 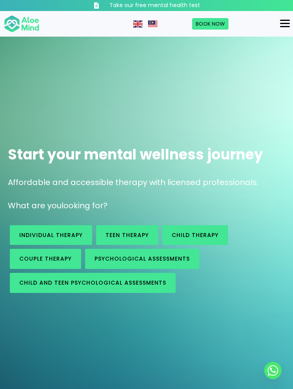 What do you see at coordinates (210, 24) in the screenshot?
I see `span: Book Now` at bounding box center [210, 24].